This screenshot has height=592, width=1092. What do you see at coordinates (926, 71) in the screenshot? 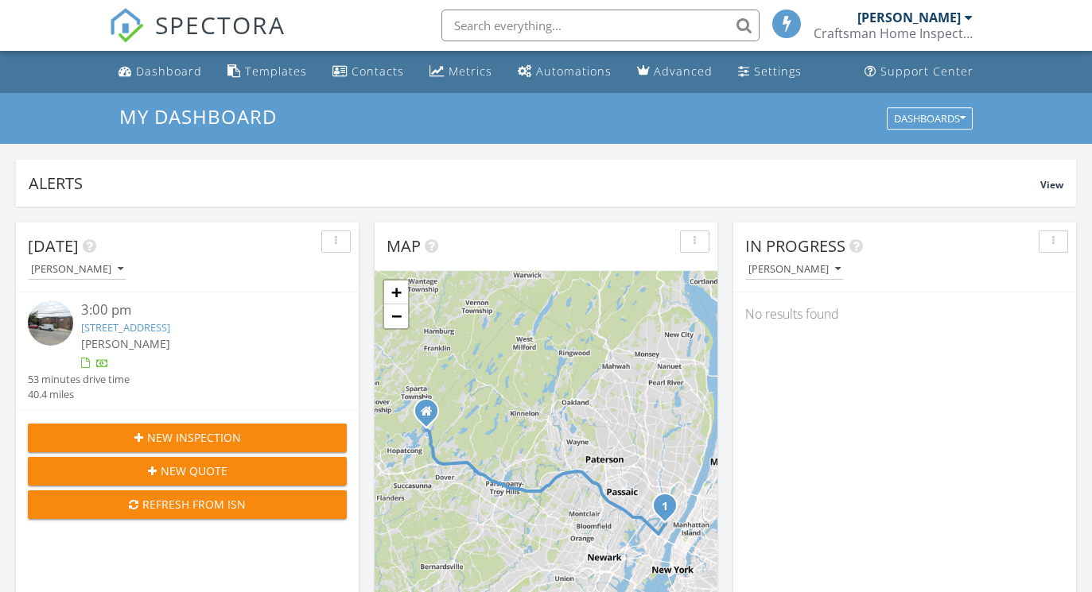
I see `div: Support Center` at bounding box center [926, 71].